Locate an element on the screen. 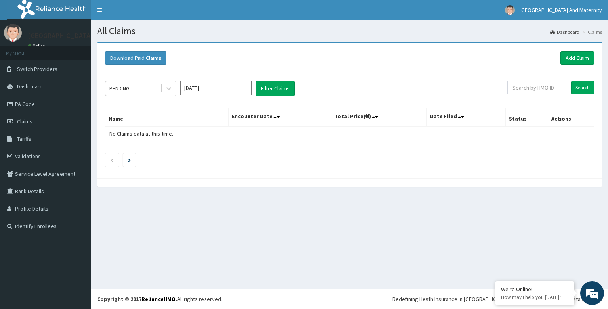 This screenshot has height=309, width=608. button: Filter Claims is located at coordinates (275, 88).